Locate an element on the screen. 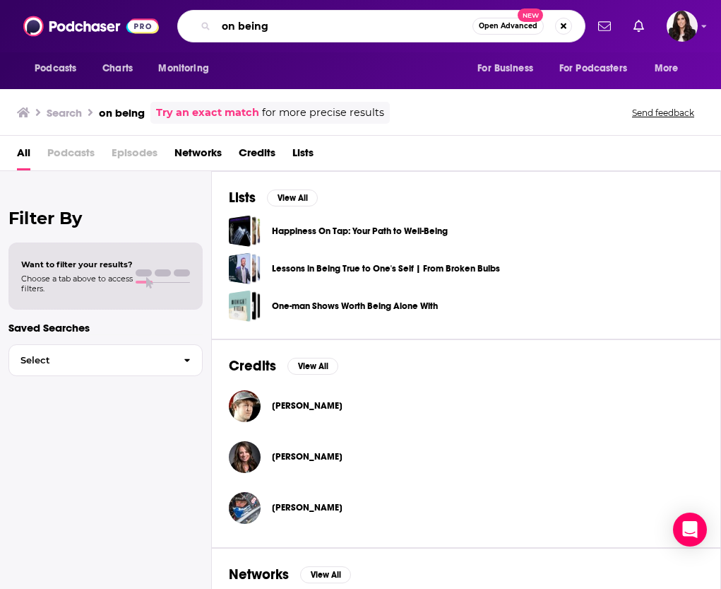  button: Don O'NealDon O'Neal is located at coordinates (466, 507).